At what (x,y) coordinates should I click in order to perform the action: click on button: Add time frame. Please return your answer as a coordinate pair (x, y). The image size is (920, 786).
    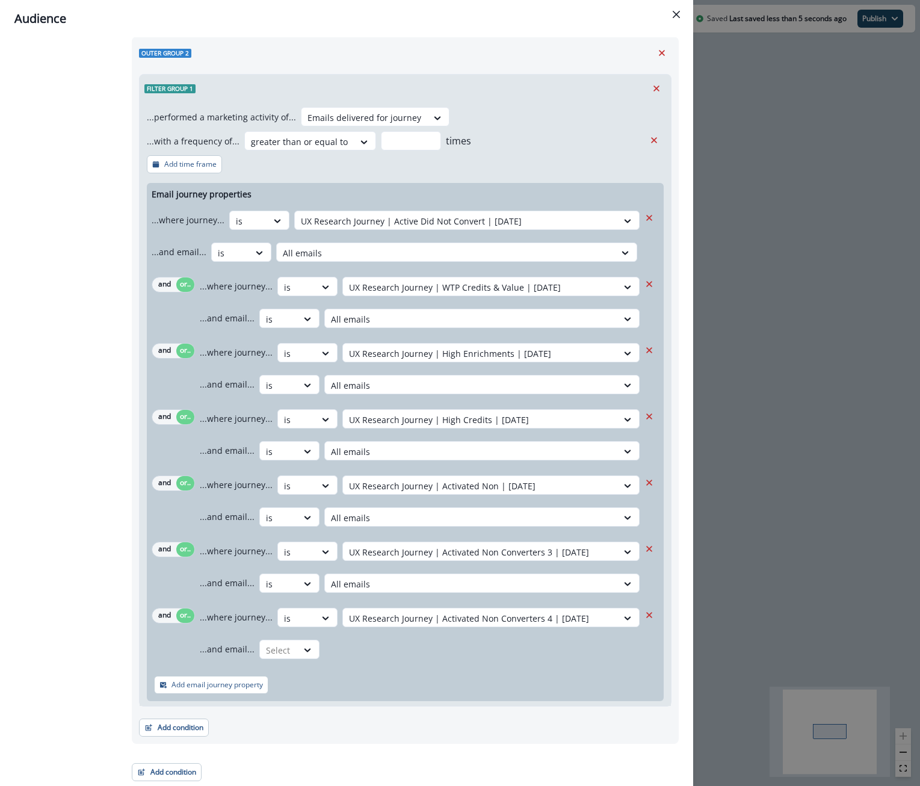
    Looking at the image, I should click on (184, 164).